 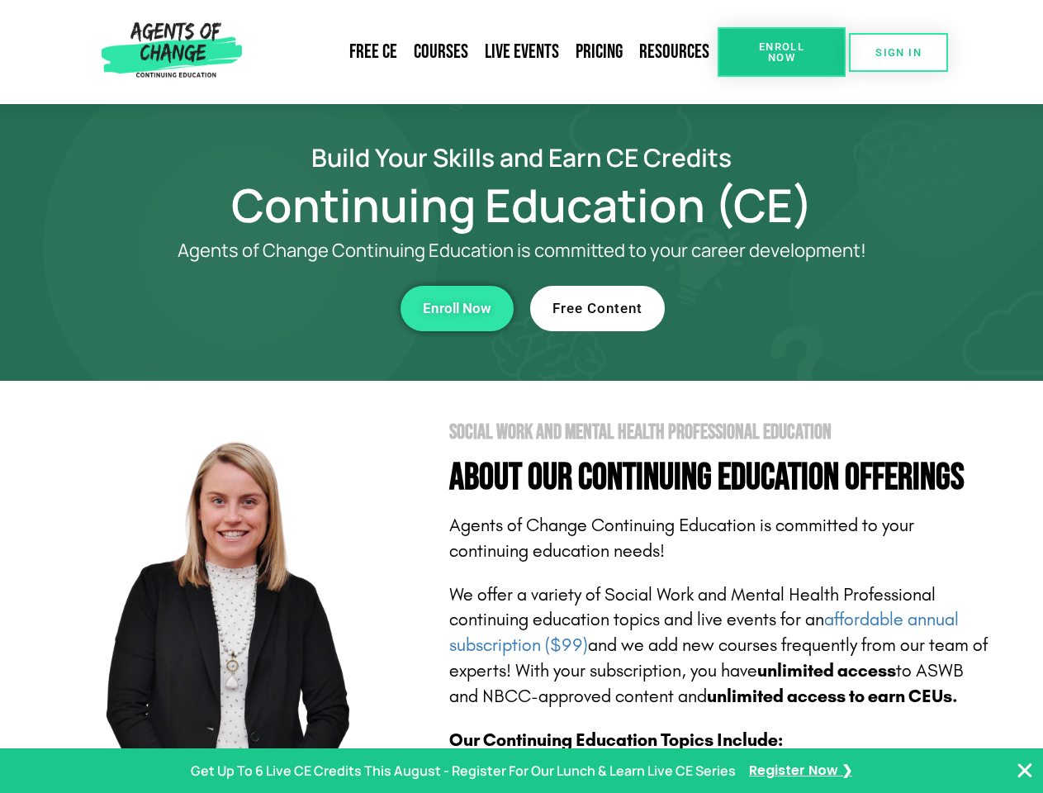 I want to click on a: Register Now ❯, so click(x=800, y=771).